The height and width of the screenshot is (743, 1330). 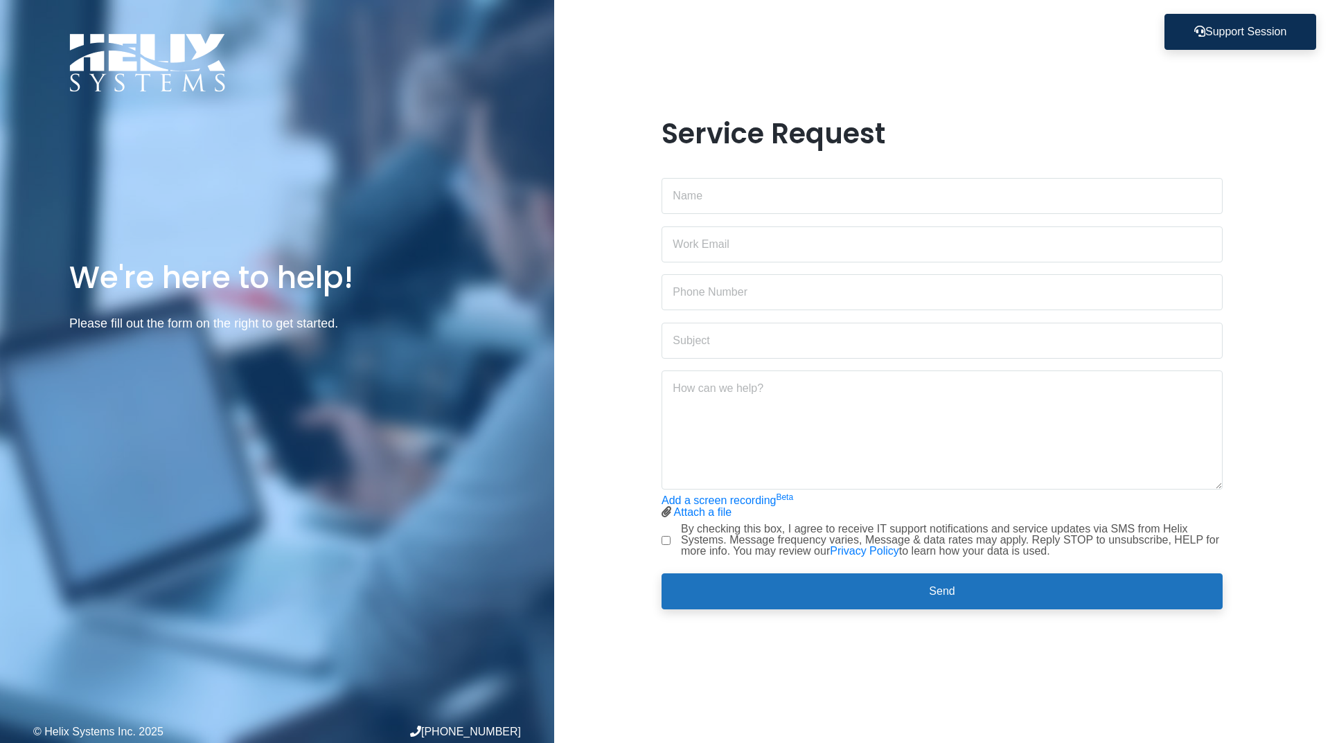 What do you see at coordinates (942, 292) in the screenshot?
I see `input: Phone Number` at bounding box center [942, 292].